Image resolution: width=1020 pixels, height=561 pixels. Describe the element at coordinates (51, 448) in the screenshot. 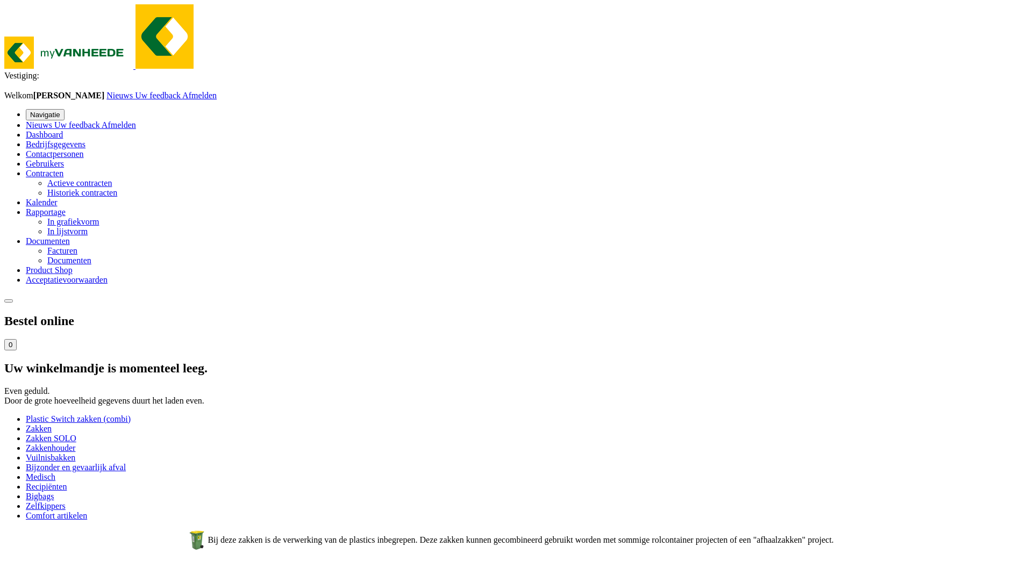

I see `a: Zakkenhouder` at that location.